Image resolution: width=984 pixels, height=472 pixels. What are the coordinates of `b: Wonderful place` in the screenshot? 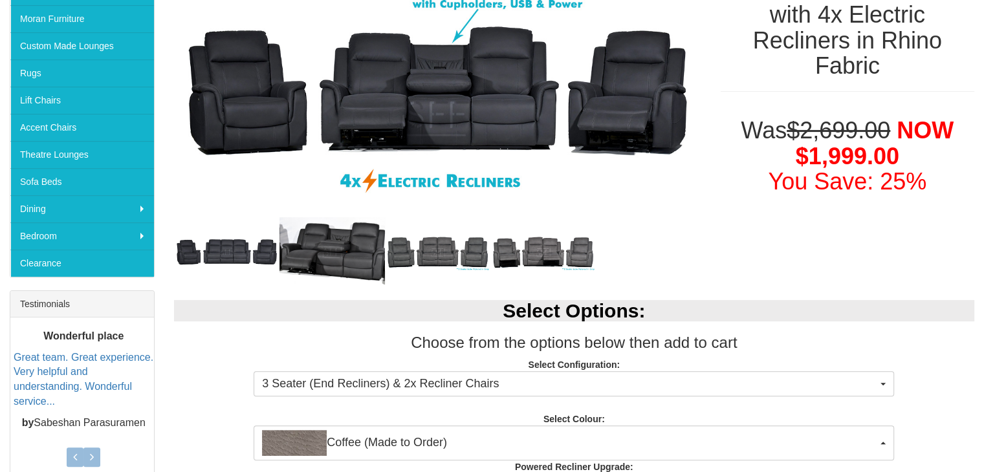 It's located at (83, 335).